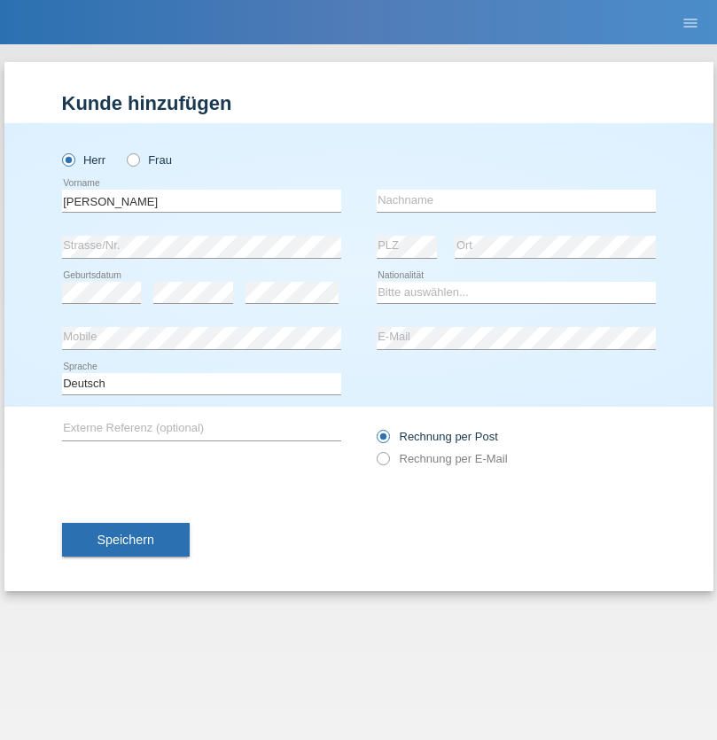 The height and width of the screenshot is (740, 717). What do you see at coordinates (382, 440) in the screenshot?
I see `input: Rechnung per Post` at bounding box center [382, 440].